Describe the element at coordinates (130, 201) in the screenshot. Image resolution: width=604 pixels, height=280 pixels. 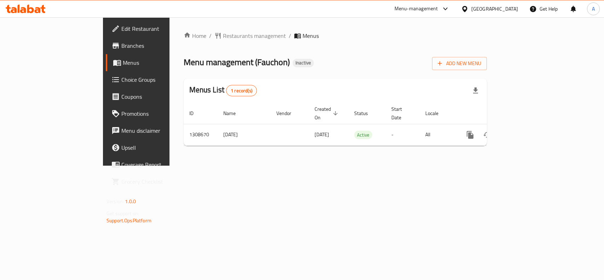
I see `span: 1.0.0` at that location.